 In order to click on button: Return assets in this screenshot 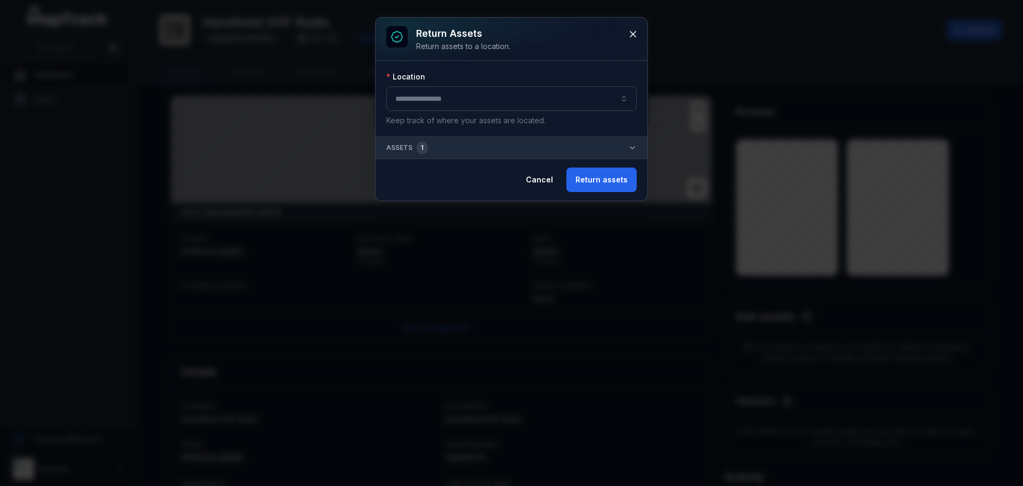, I will do `click(602, 180)`.